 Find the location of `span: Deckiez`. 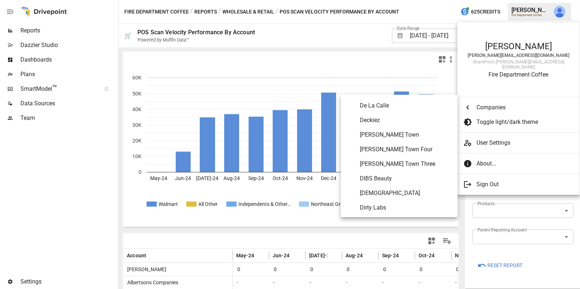

span: Deckiez is located at coordinates (406, 120).